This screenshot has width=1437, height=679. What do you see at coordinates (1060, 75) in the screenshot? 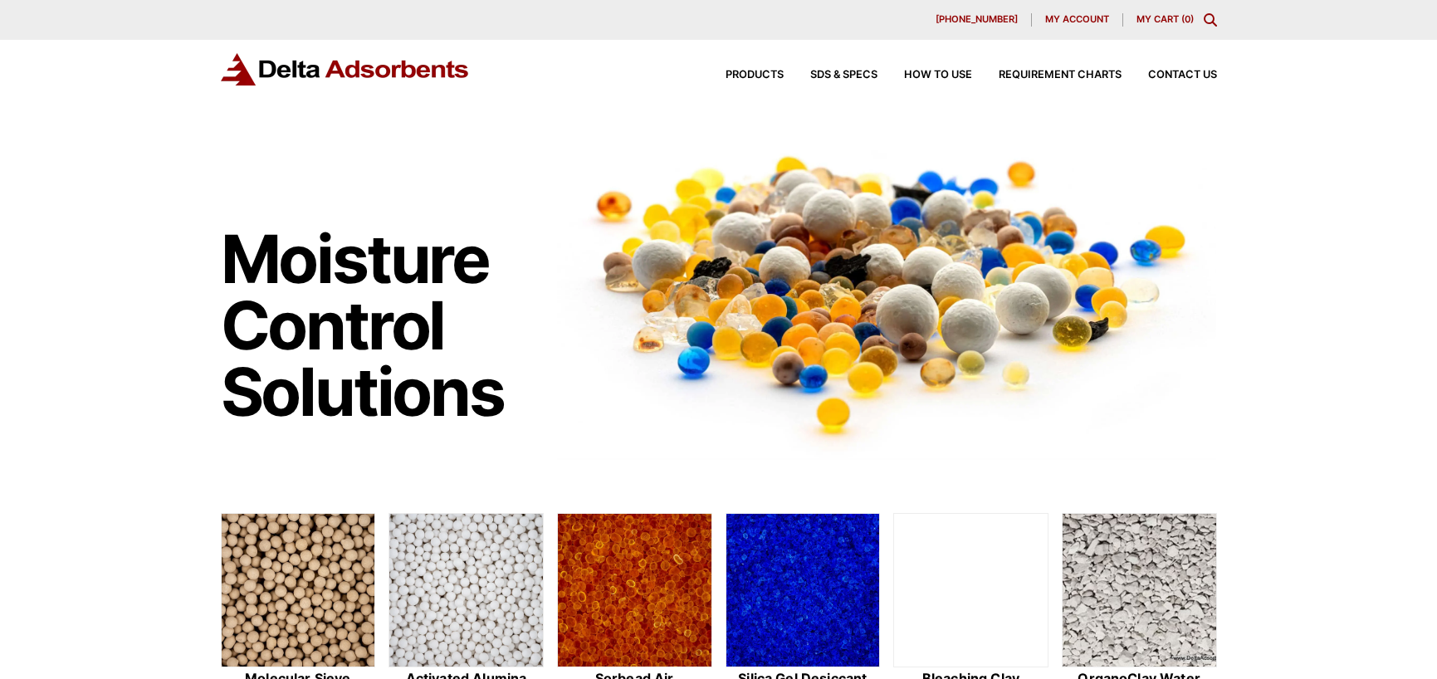
I see `span: Requirement Charts` at bounding box center [1060, 75].